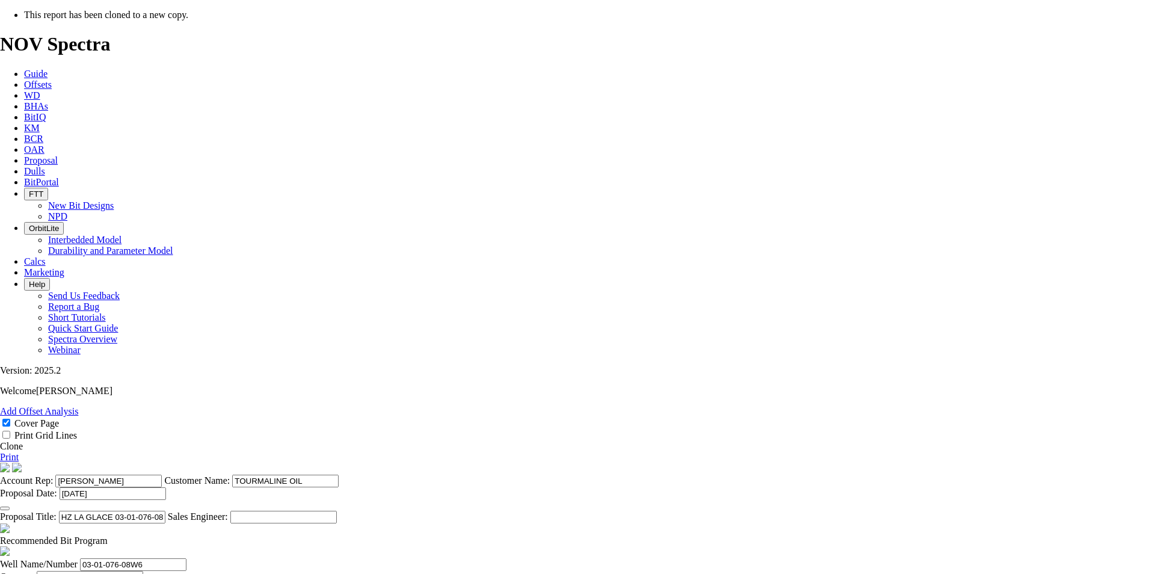 The width and height of the screenshot is (1150, 574). What do you see at coordinates (84, 295) in the screenshot?
I see `a: Send Us Feedback` at bounding box center [84, 295].